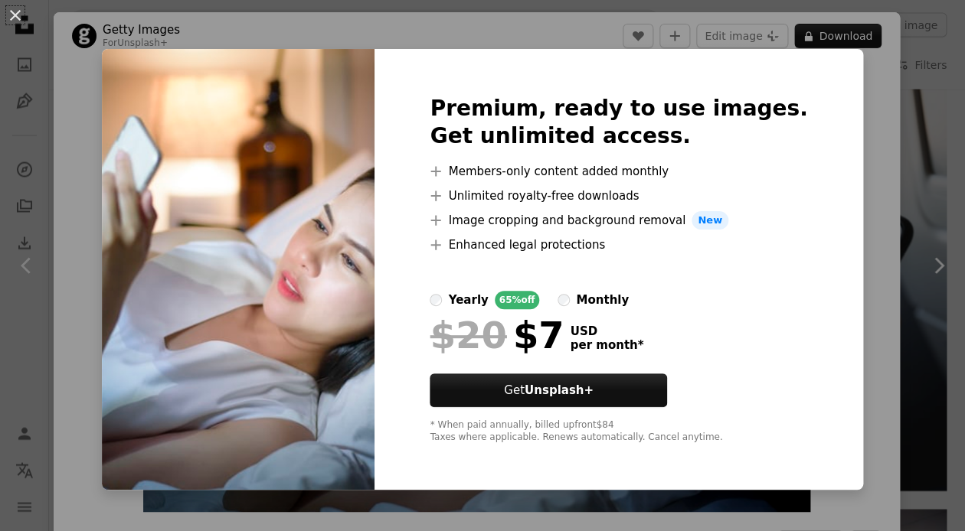  I want to click on li: Enhanced legal protections, so click(618, 245).